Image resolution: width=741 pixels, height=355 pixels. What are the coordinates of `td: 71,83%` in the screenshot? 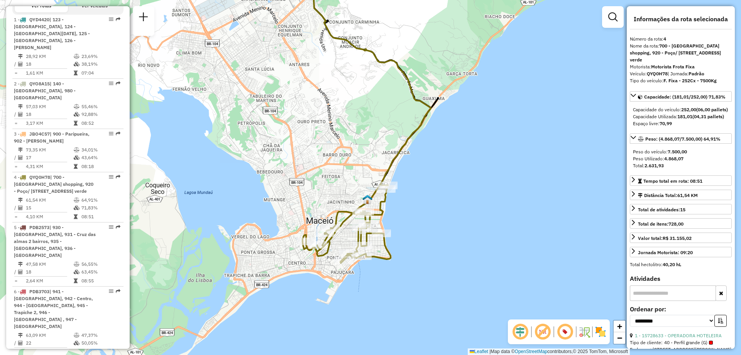 It's located at (100, 208).